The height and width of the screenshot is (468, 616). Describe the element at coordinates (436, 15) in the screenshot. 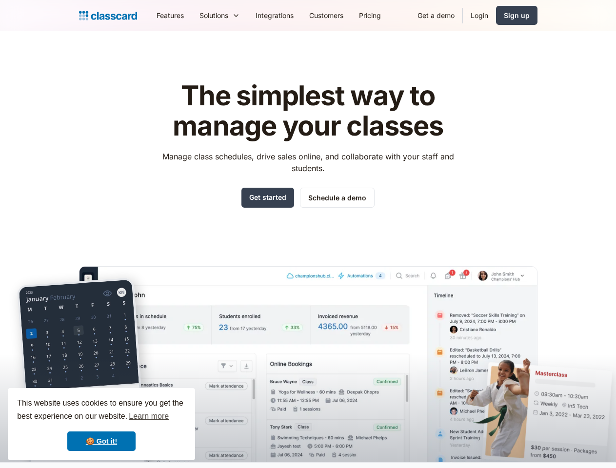

I see `a: Get a demo` at that location.